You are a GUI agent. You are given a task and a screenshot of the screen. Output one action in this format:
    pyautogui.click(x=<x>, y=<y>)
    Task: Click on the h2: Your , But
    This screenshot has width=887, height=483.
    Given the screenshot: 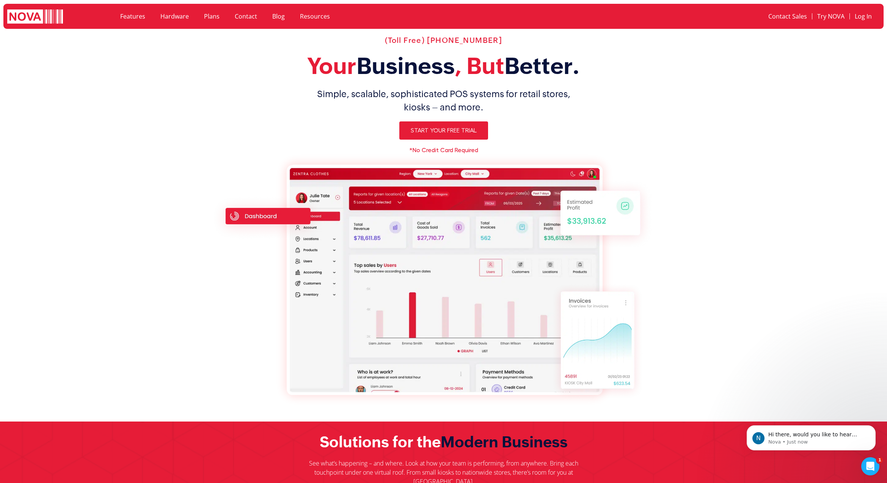 What is the action you would take?
    pyautogui.click(x=444, y=66)
    